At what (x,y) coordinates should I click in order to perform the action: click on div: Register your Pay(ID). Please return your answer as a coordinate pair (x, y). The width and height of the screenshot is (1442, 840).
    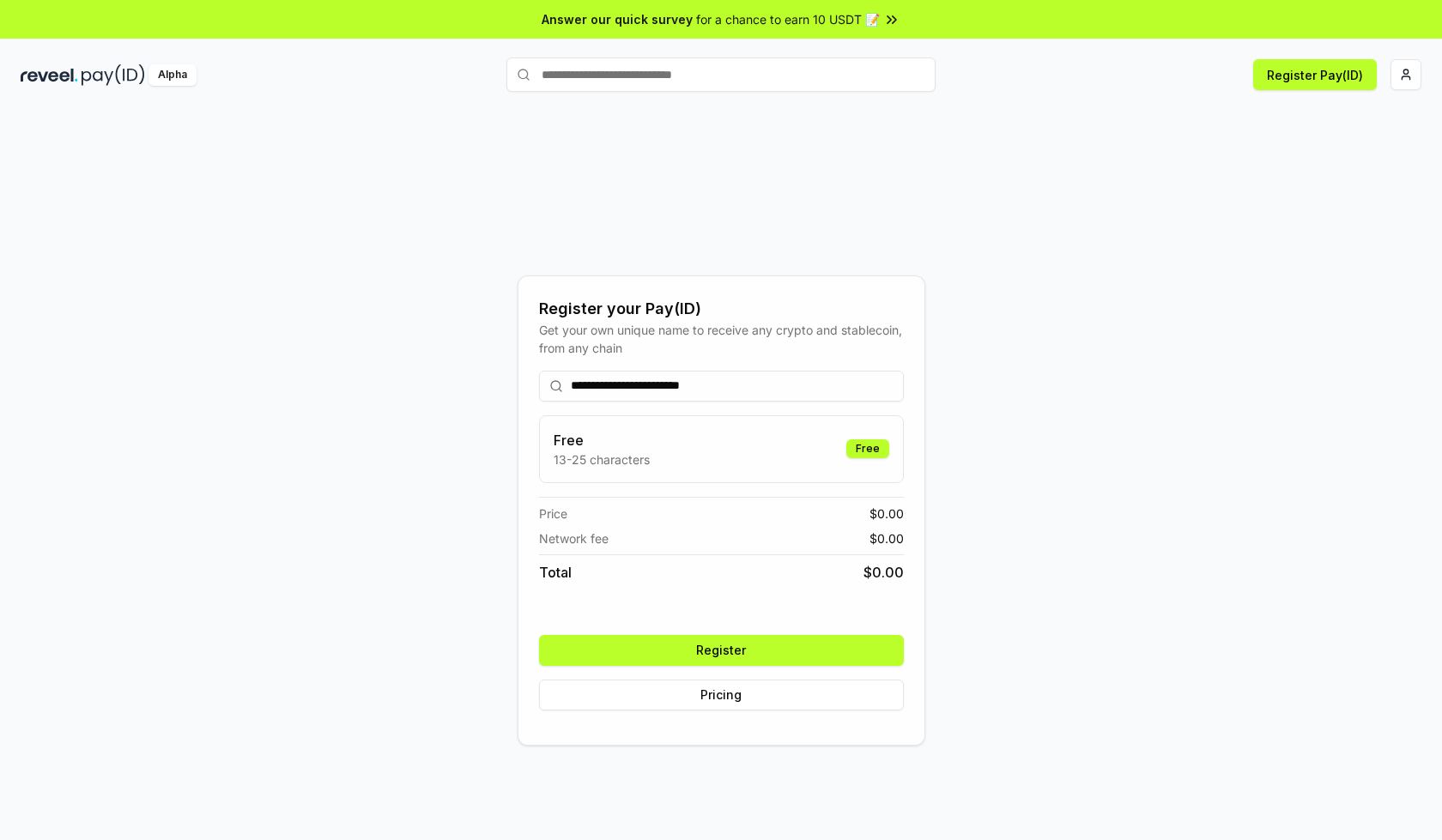
    Looking at the image, I should click on (721, 309).